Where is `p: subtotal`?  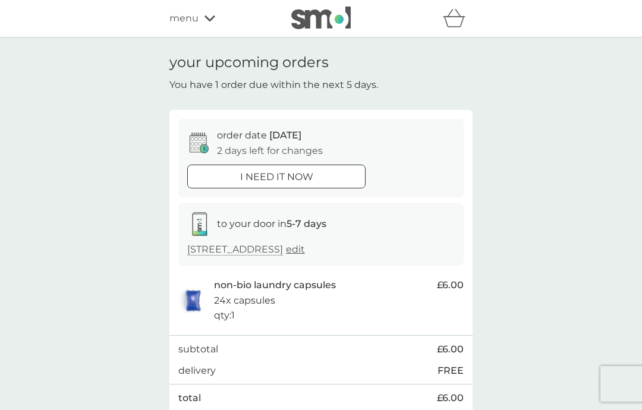
p: subtotal is located at coordinates (198, 350).